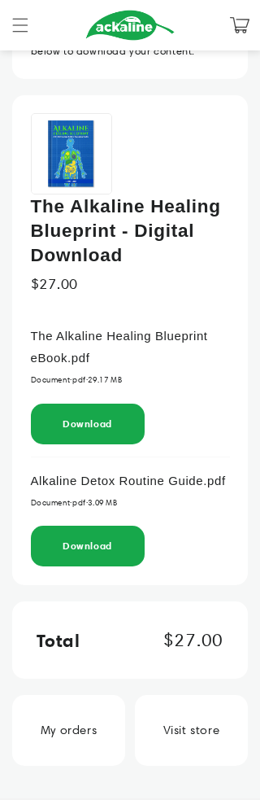 This screenshot has height=800, width=260. I want to click on img: Alkaline_Healing_Product_Hardcopy.webp, so click(72, 154).